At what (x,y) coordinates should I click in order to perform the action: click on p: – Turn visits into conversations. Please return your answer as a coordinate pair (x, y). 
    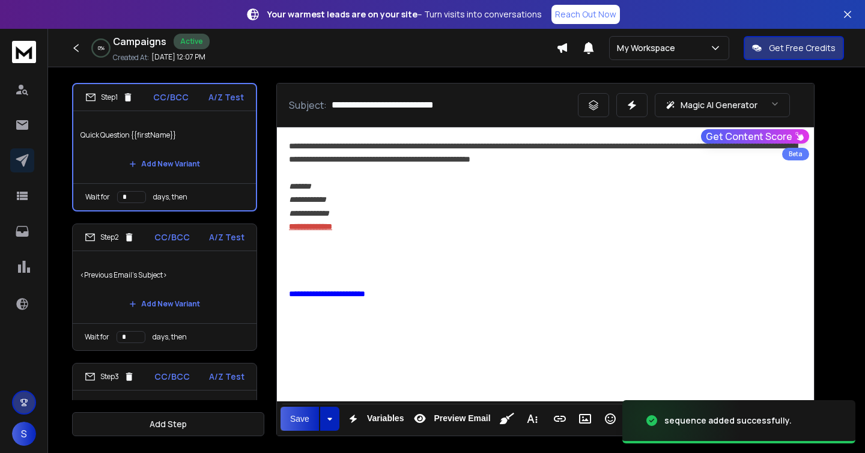
    Looking at the image, I should click on (404, 14).